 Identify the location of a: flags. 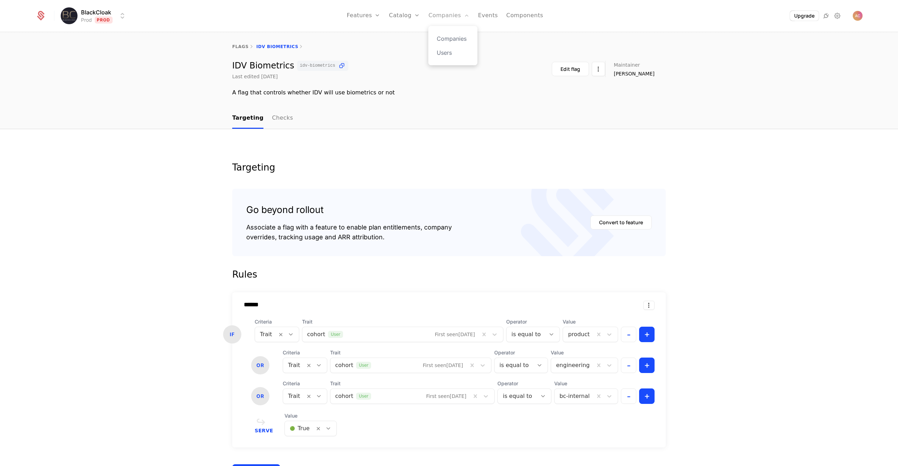
(240, 47).